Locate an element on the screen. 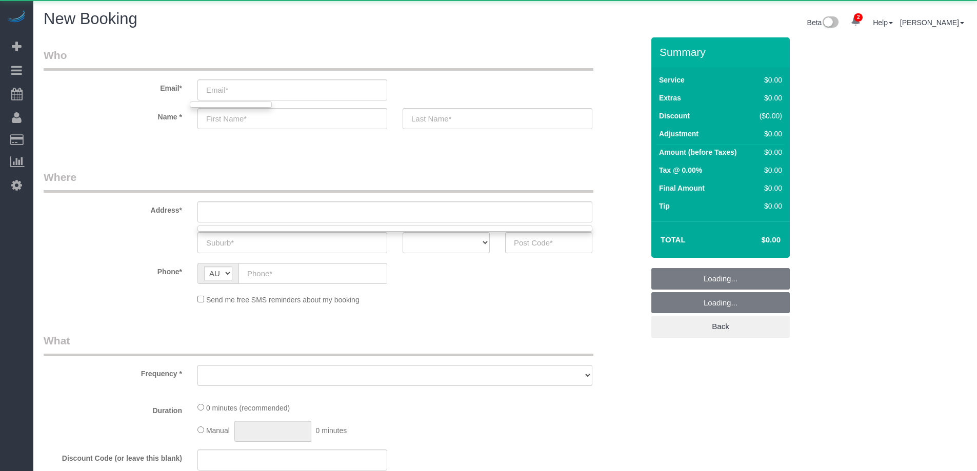 The width and height of the screenshot is (977, 471). span: Send me free SMS reminders about my booking is located at coordinates (283, 300).